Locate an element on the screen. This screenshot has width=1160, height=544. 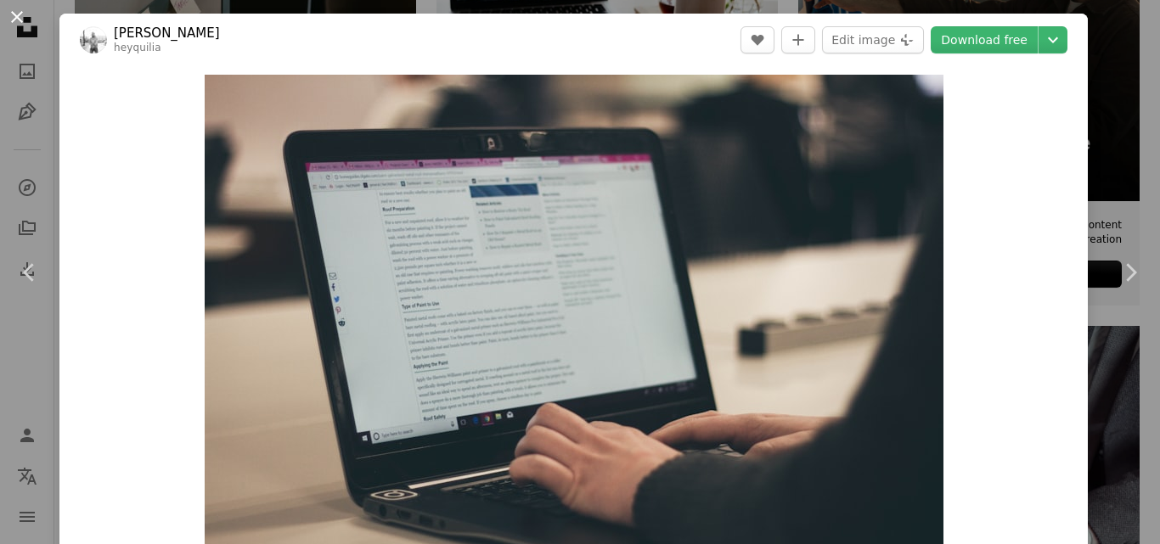
img: Go to Kenny Eliason's profile is located at coordinates (93, 40).